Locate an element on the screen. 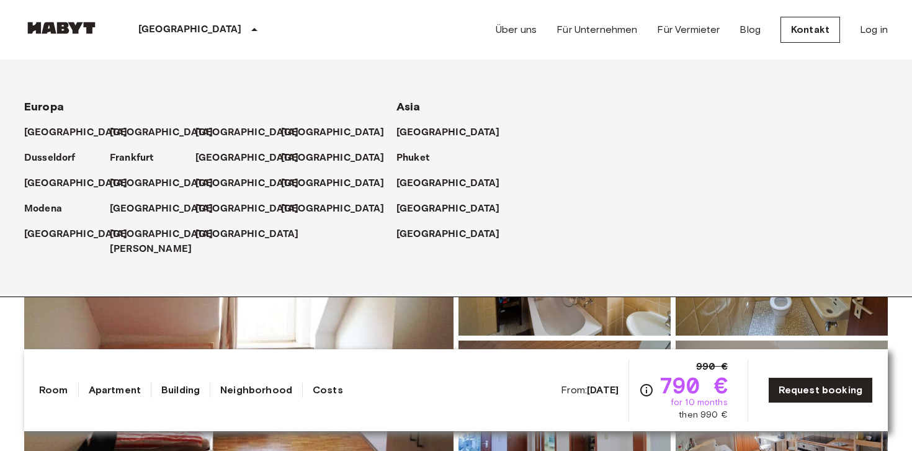  a: Phuket is located at coordinates (419, 158).